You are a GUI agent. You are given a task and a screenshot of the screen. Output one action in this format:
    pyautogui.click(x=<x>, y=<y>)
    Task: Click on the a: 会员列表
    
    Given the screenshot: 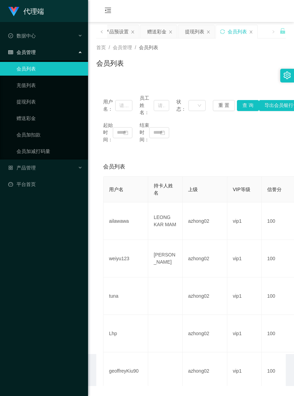 What is the action you would take?
    pyautogui.click(x=50, y=69)
    